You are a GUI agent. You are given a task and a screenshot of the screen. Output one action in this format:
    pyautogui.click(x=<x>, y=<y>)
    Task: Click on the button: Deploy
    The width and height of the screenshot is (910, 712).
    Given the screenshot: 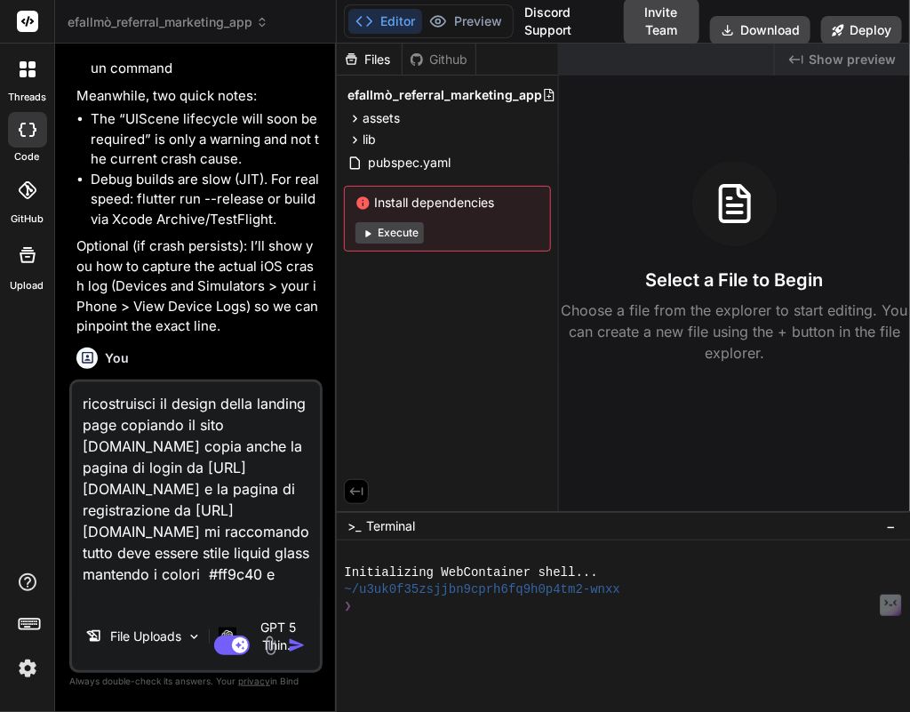 What is the action you would take?
    pyautogui.click(x=861, y=30)
    